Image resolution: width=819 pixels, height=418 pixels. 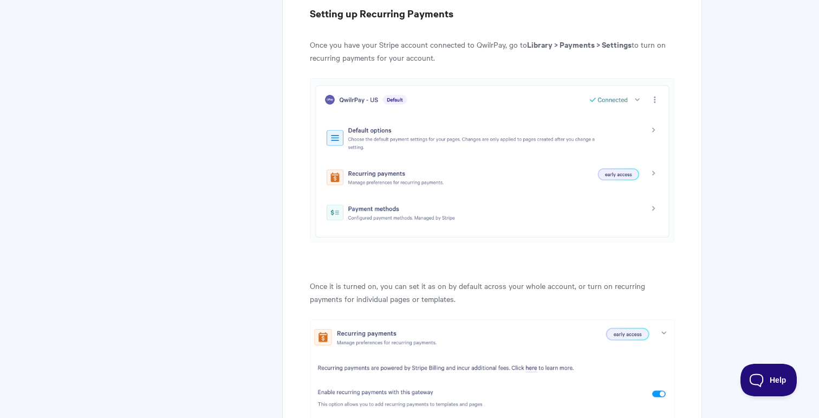 What do you see at coordinates (492, 160) in the screenshot?
I see `img: file-OSqsPnDqNK.png` at bounding box center [492, 160].